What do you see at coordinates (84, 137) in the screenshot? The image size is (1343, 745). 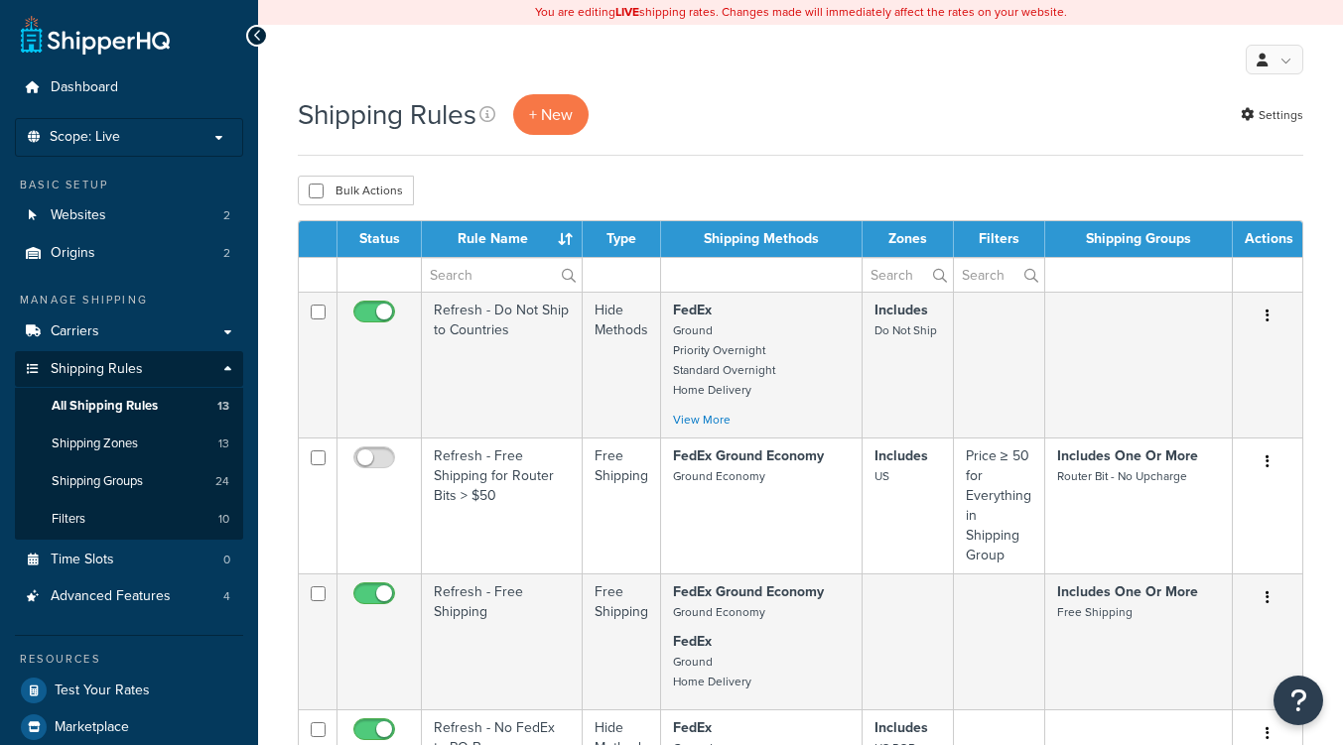 I see `span: Scope: Live` at bounding box center [84, 137].